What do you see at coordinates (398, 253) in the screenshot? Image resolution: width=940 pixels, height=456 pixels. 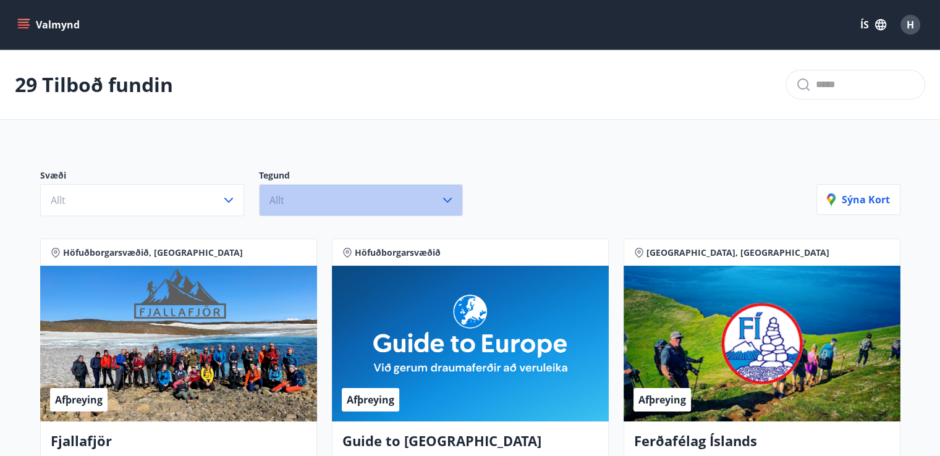 I see `span: Höfuðborgarsvæðið` at bounding box center [398, 253].